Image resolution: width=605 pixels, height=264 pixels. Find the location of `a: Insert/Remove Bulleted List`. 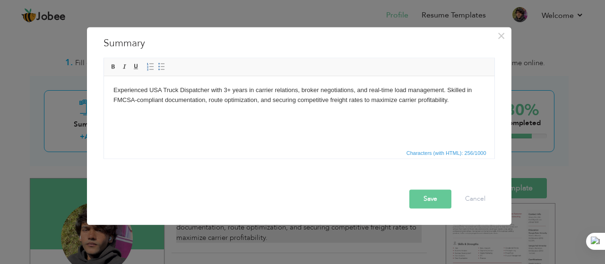

a: Insert/Remove Bulleted List is located at coordinates (162, 67).